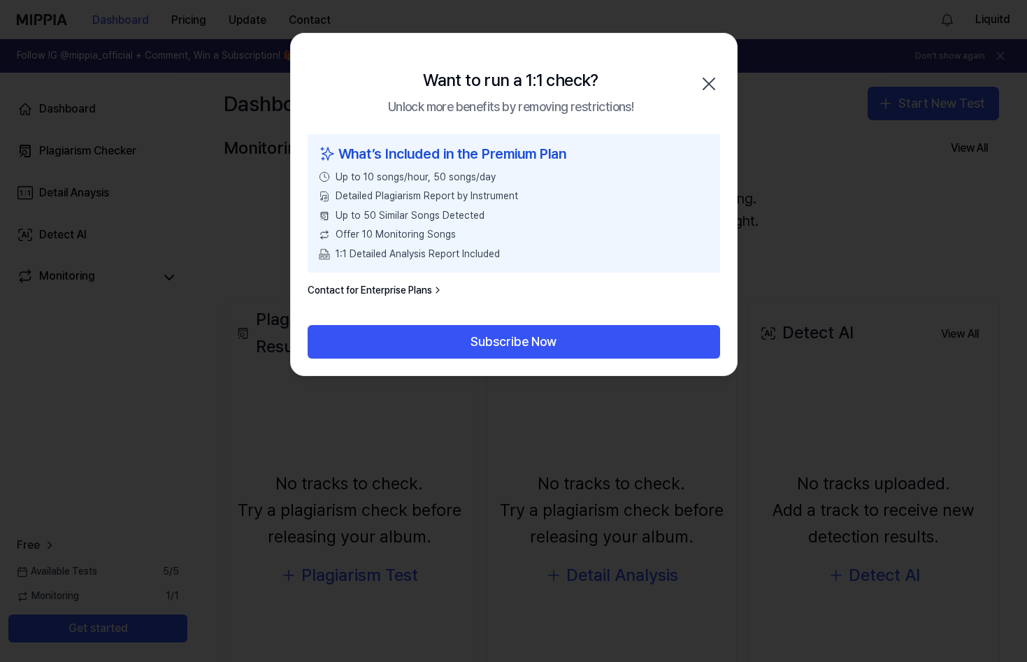  What do you see at coordinates (410, 216) in the screenshot?
I see `span: Up to 50 Similar Songs Detected` at bounding box center [410, 216].